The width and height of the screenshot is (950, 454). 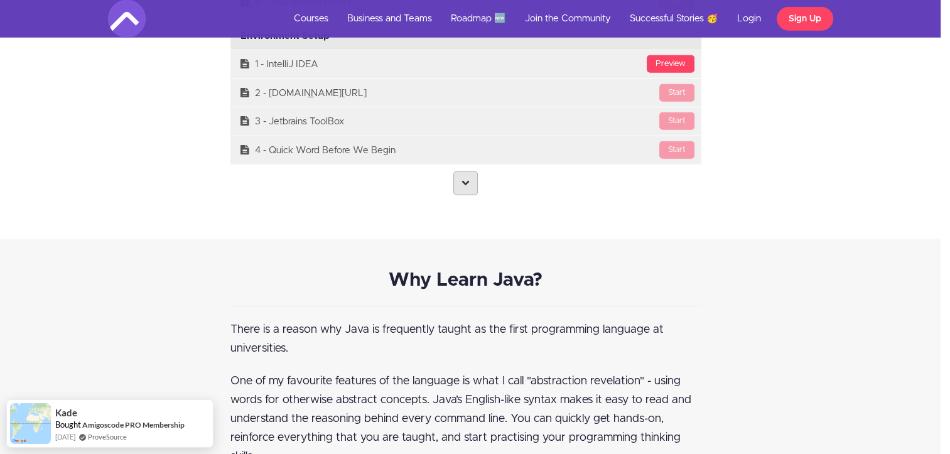 I want to click on span: There is a reason why Java is frequently taught as the first programming language at universities., so click(x=447, y=339).